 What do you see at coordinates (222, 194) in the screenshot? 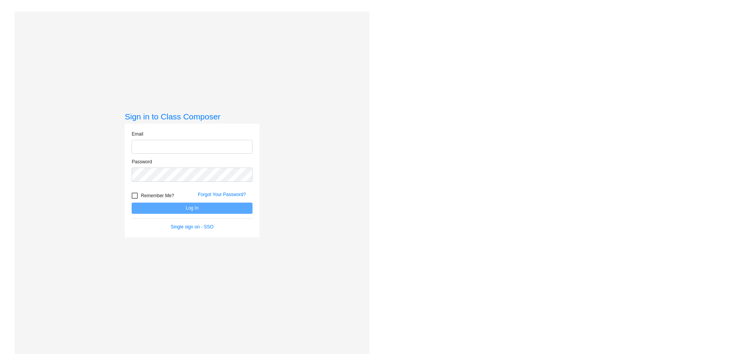
I see `a: Forgot Your Password?` at bounding box center [222, 194].